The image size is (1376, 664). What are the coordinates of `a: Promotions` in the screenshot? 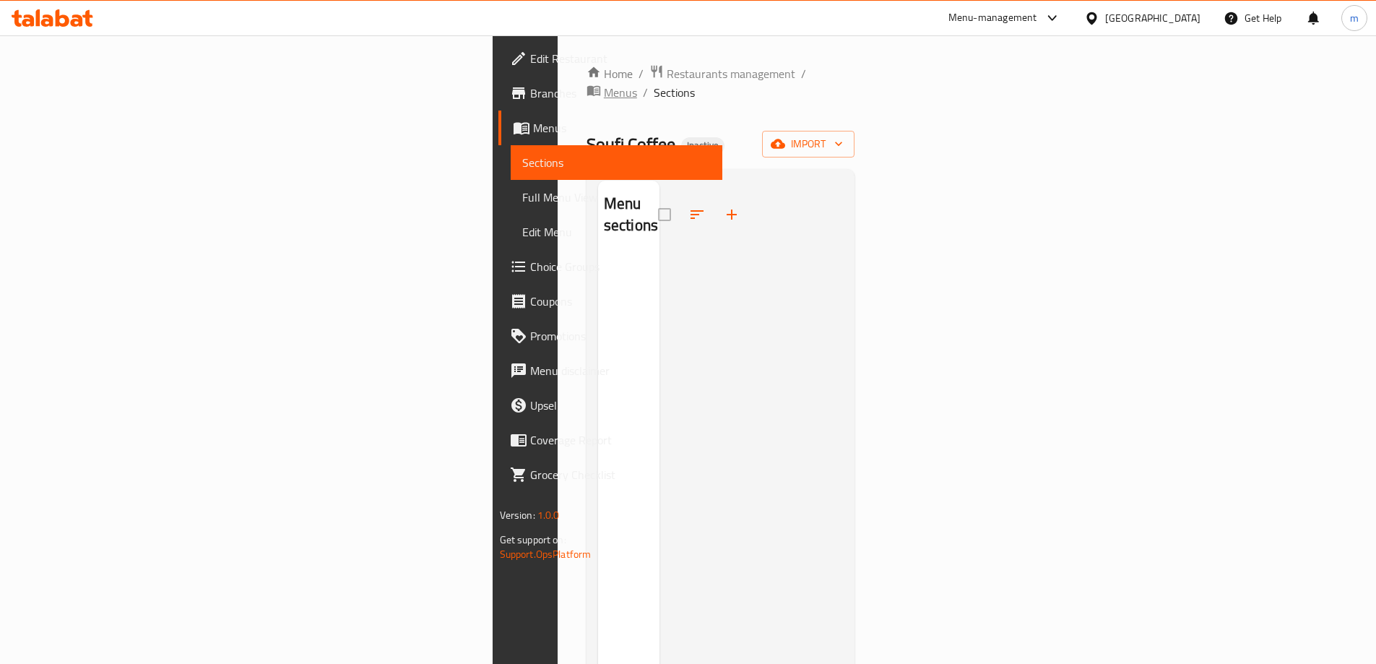 It's located at (610, 336).